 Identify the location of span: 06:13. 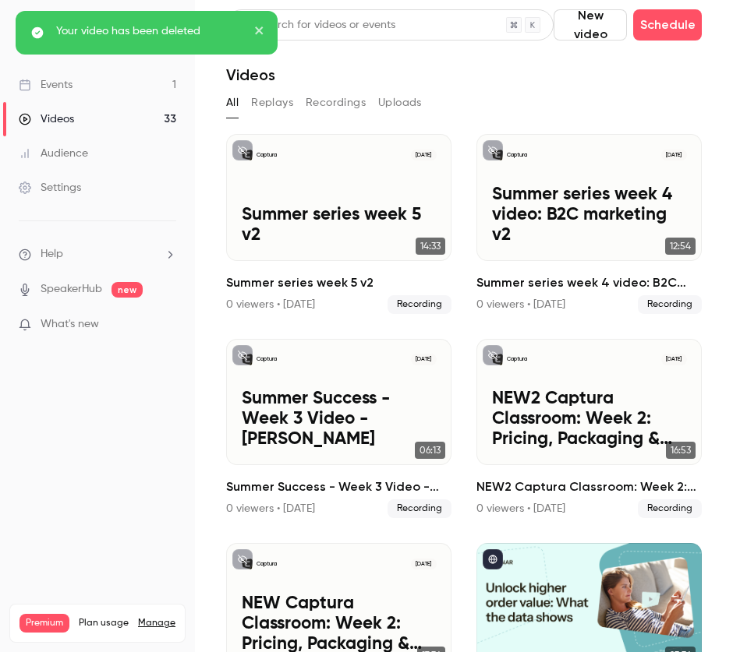
(429, 450).